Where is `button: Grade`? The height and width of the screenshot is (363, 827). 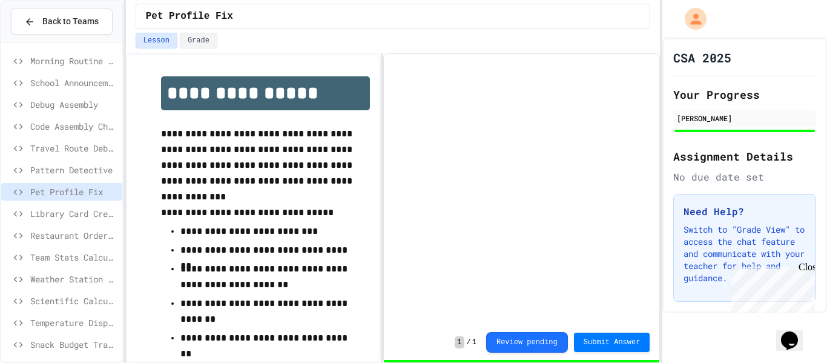 button: Grade is located at coordinates (199, 41).